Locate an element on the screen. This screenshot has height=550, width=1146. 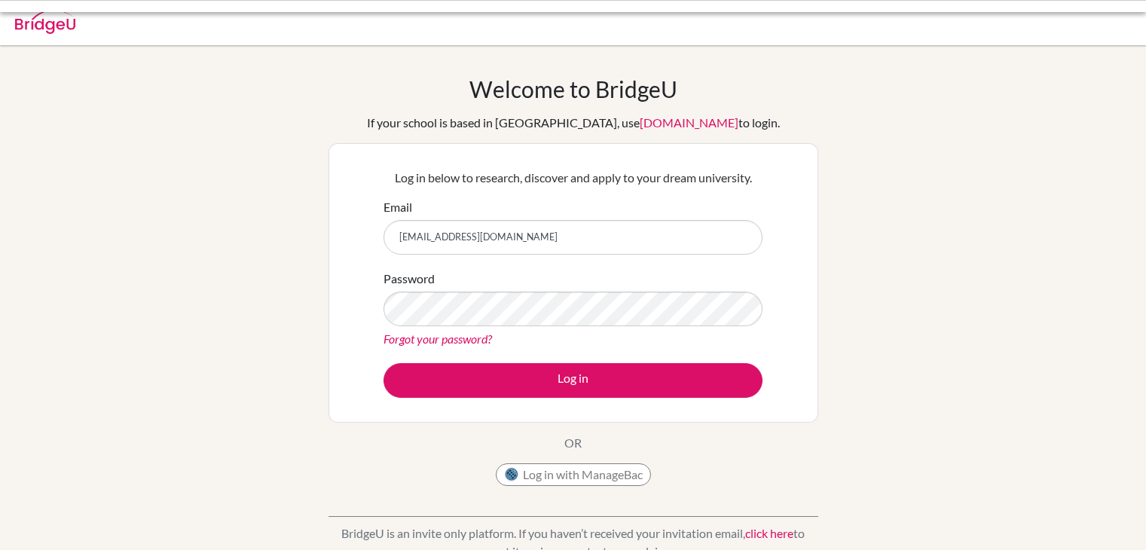
label: Password is located at coordinates (409, 279).